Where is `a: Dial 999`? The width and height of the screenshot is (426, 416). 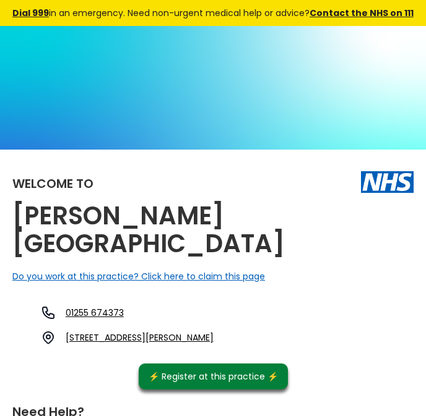
a: Dial 999 is located at coordinates (30, 13).